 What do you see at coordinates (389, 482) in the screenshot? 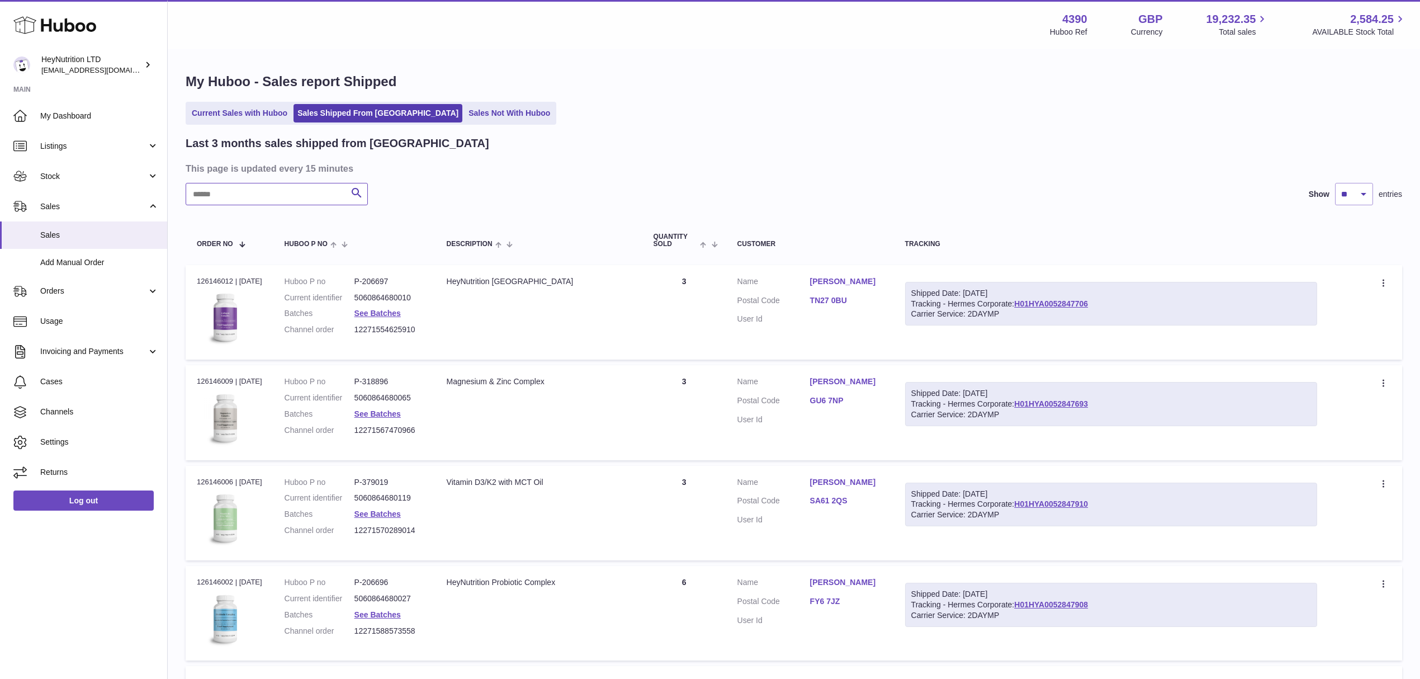
I see `dd: P-379019` at bounding box center [389, 482].